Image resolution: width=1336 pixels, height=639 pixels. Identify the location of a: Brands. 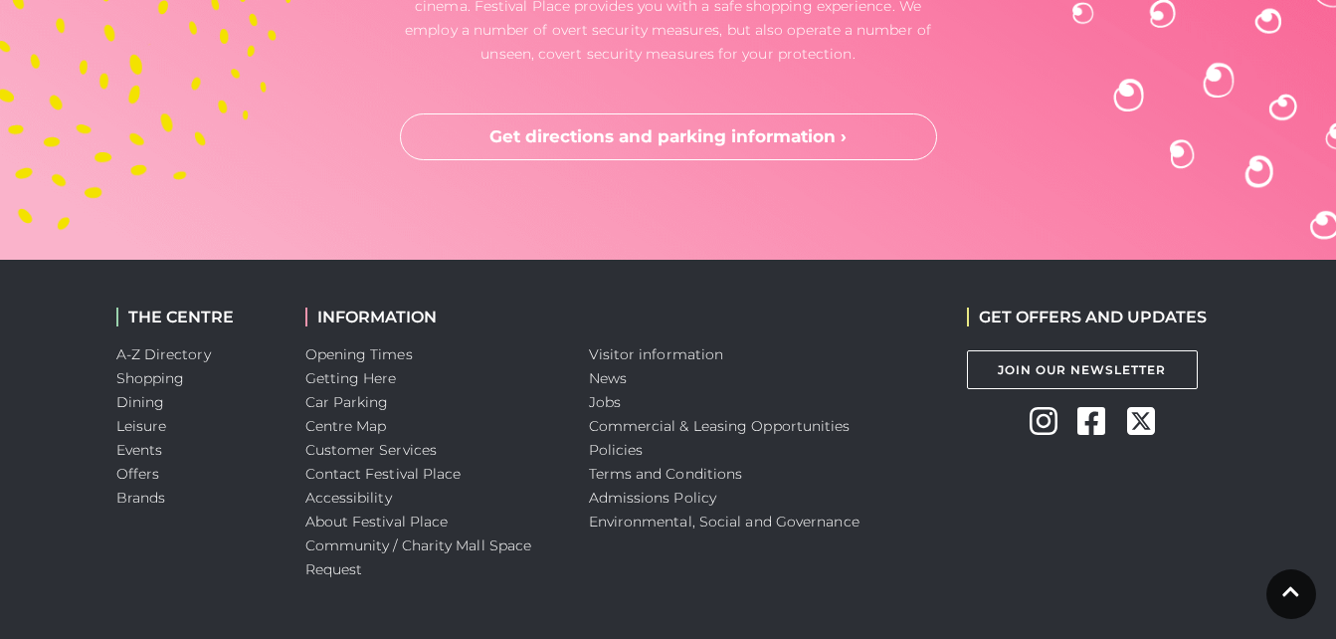
(141, 497).